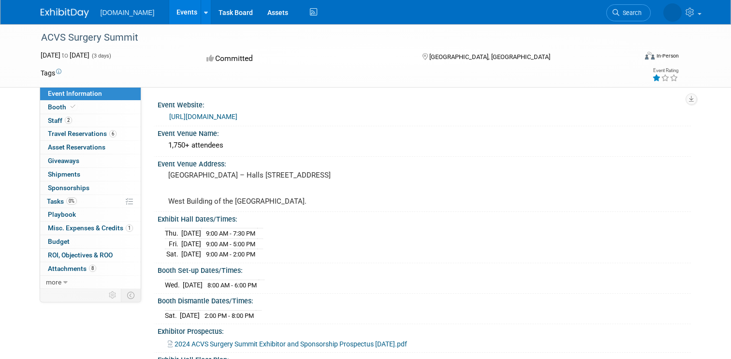  I want to click on div: ACVS Surgery Summit, so click(331, 38).